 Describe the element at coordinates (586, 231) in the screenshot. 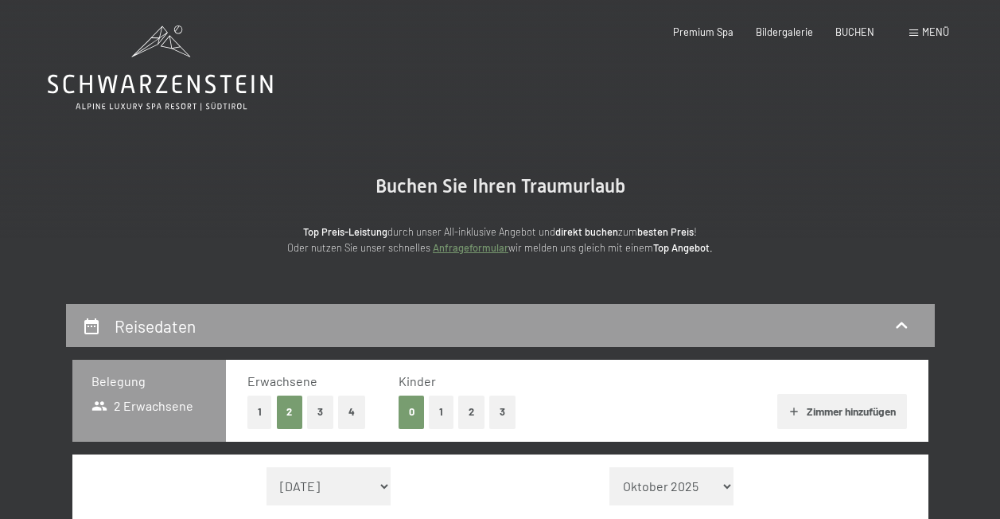

I see `strong: direkt buchen` at that location.